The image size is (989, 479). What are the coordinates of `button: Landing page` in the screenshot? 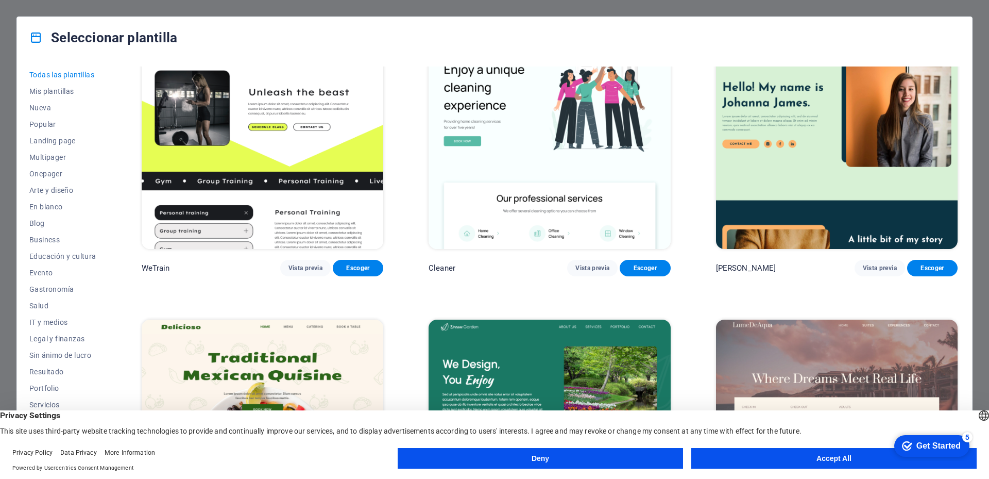 It's located at (63, 141).